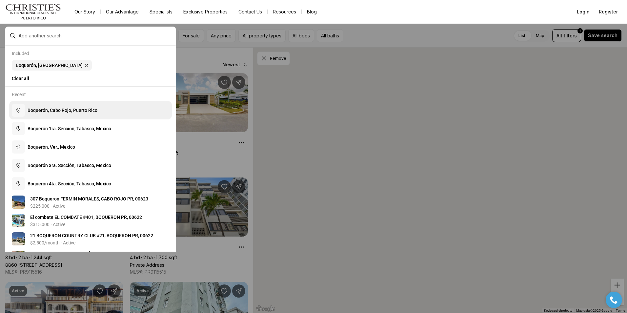 Image resolution: width=627 pixels, height=313 pixels. What do you see at coordinates (53, 243) in the screenshot?
I see `p: $2,500/month · Active` at bounding box center [53, 243].